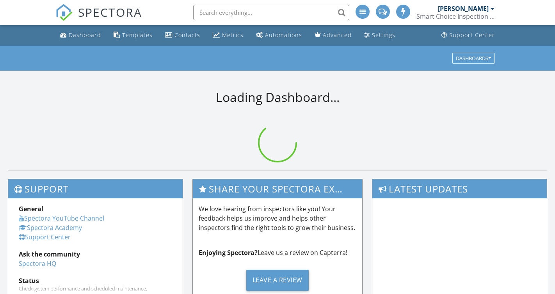 Image resolution: width=555 pixels, height=294 pixels. I want to click on div: Dashboards, so click(474, 58).